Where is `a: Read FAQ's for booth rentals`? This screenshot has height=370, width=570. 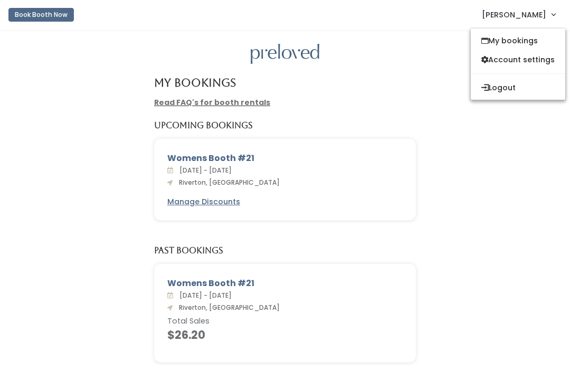 a: Read FAQ's for booth rentals is located at coordinates (212, 102).